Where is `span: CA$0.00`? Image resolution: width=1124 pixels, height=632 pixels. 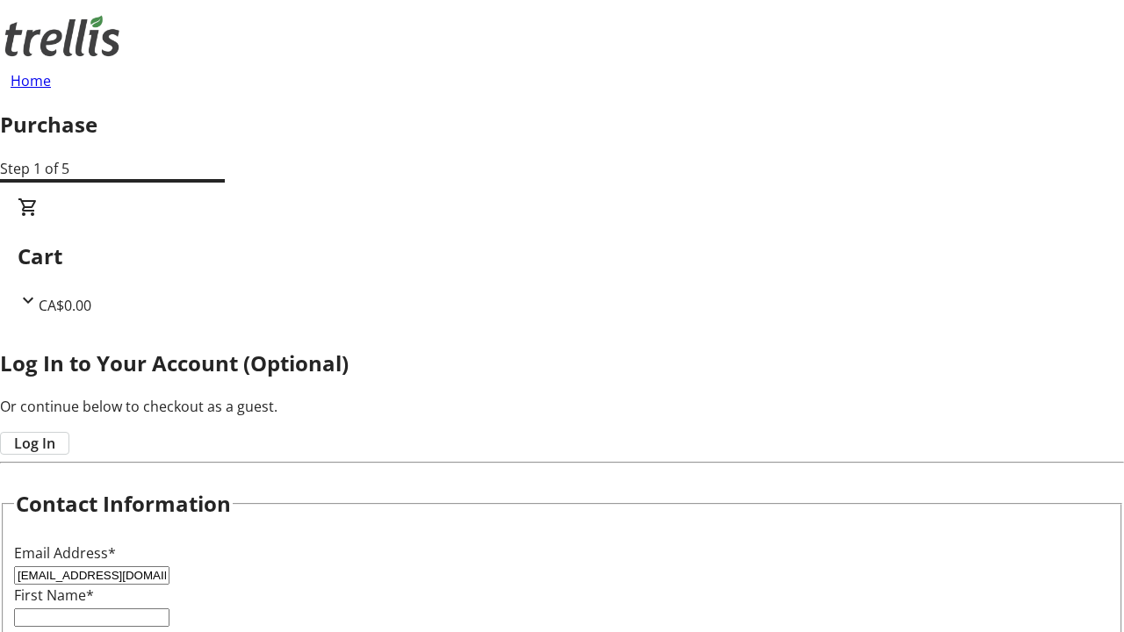 span: CA$0.00 is located at coordinates (65, 305).